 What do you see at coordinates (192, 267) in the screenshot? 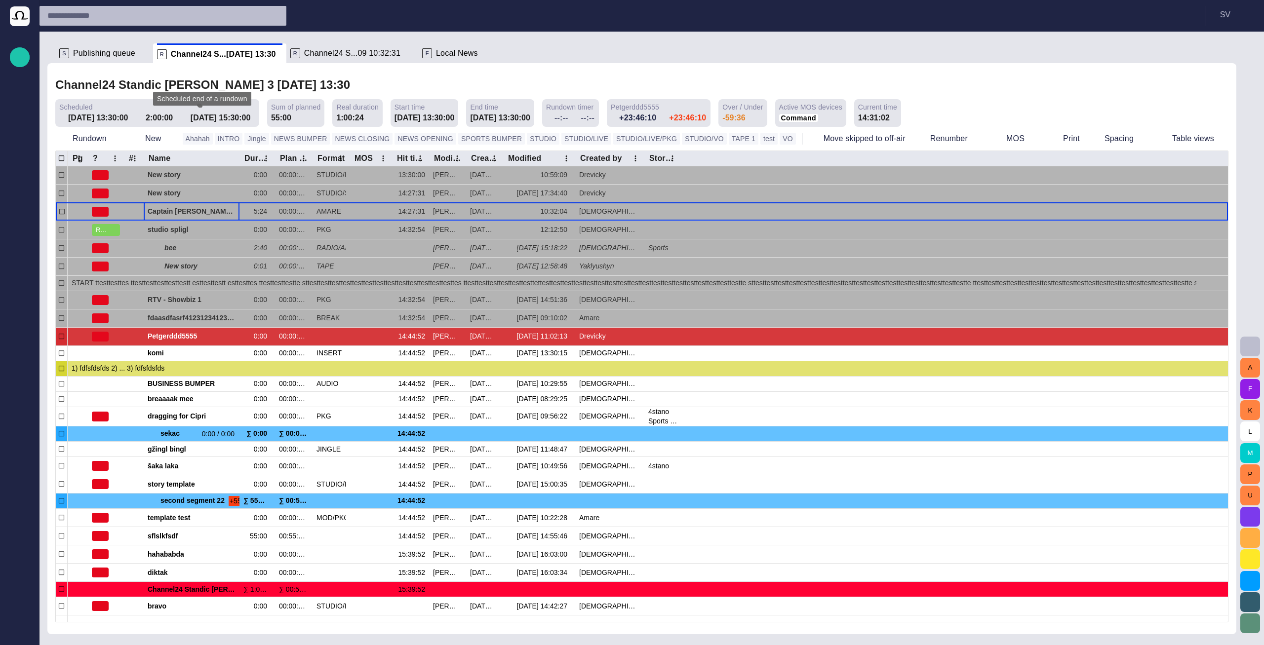
I see `div: New story` at bounding box center [192, 267].